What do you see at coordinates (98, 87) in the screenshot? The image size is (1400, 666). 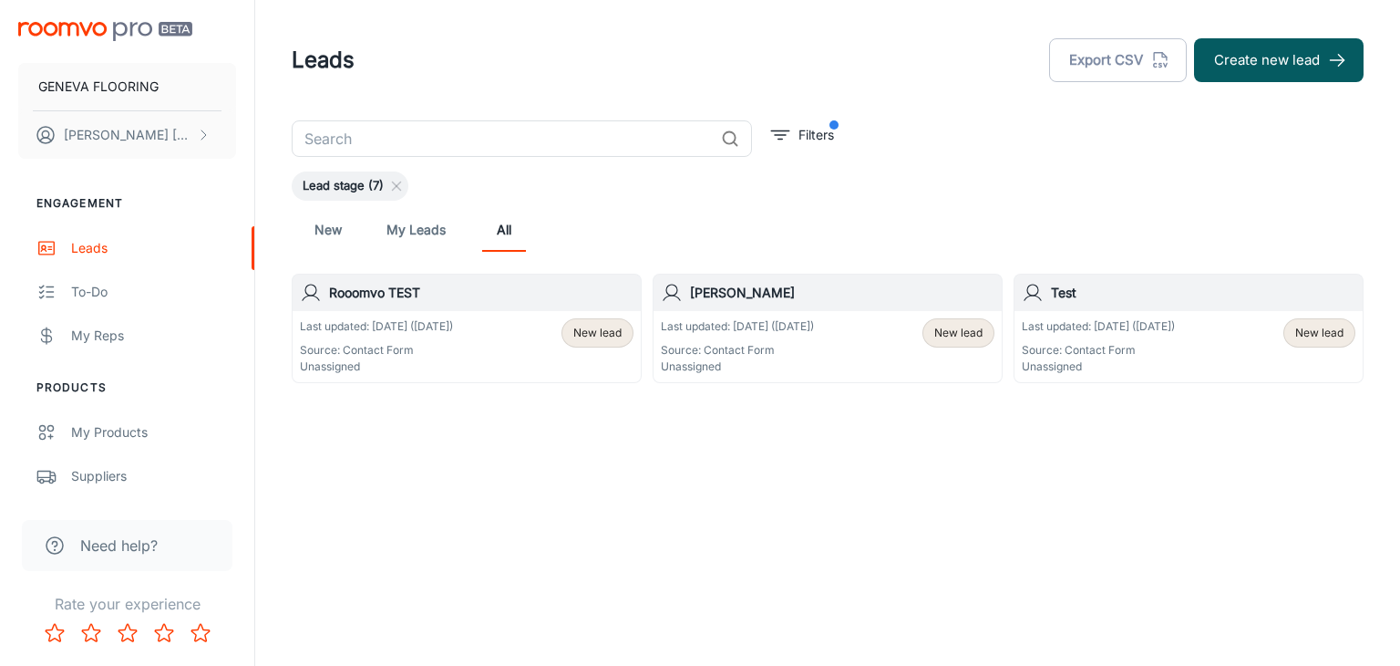 I see `p: GENEVA FLOORING` at bounding box center [98, 87].